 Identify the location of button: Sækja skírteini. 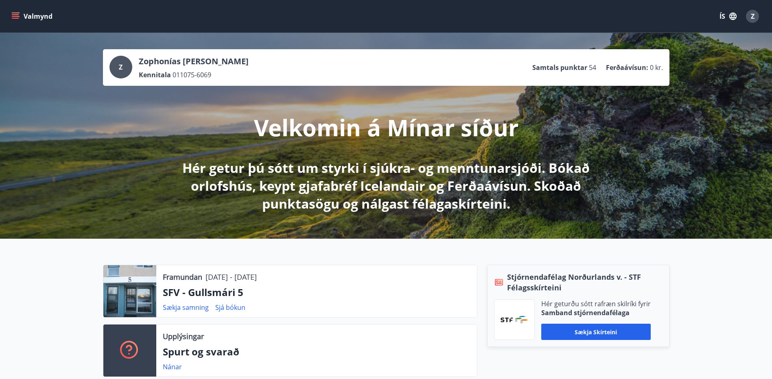
(596, 332).